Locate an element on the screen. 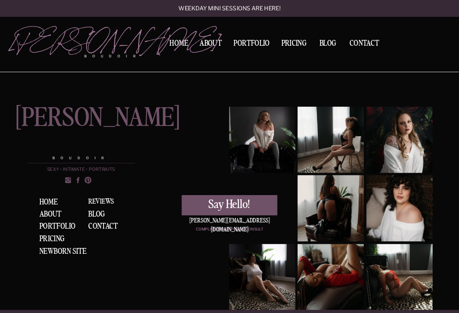 The width and height of the screenshot is (459, 313). div: Say Hello! is located at coordinates (228, 205).